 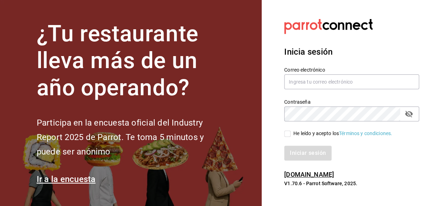 I want to click on input: Ingresa tu correo electrónico, so click(x=352, y=82).